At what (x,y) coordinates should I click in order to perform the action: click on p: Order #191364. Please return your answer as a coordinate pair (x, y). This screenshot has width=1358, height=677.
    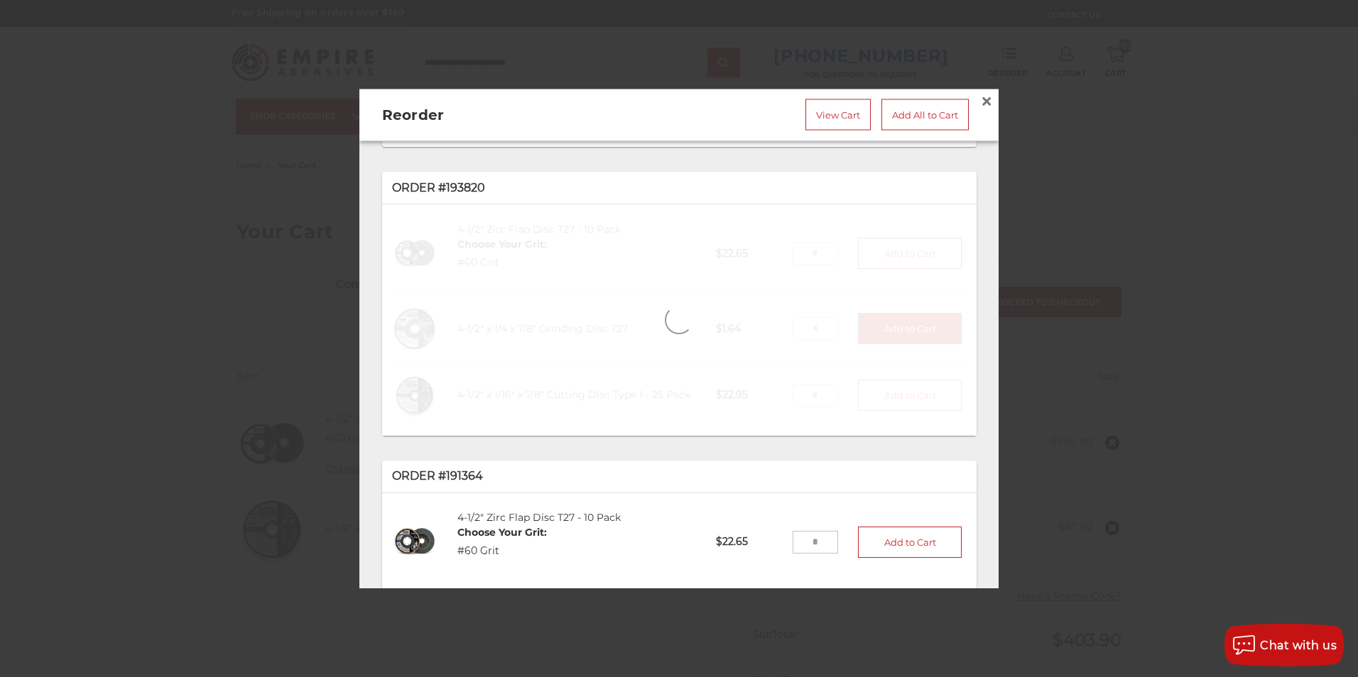
    Looking at the image, I should click on (679, 477).